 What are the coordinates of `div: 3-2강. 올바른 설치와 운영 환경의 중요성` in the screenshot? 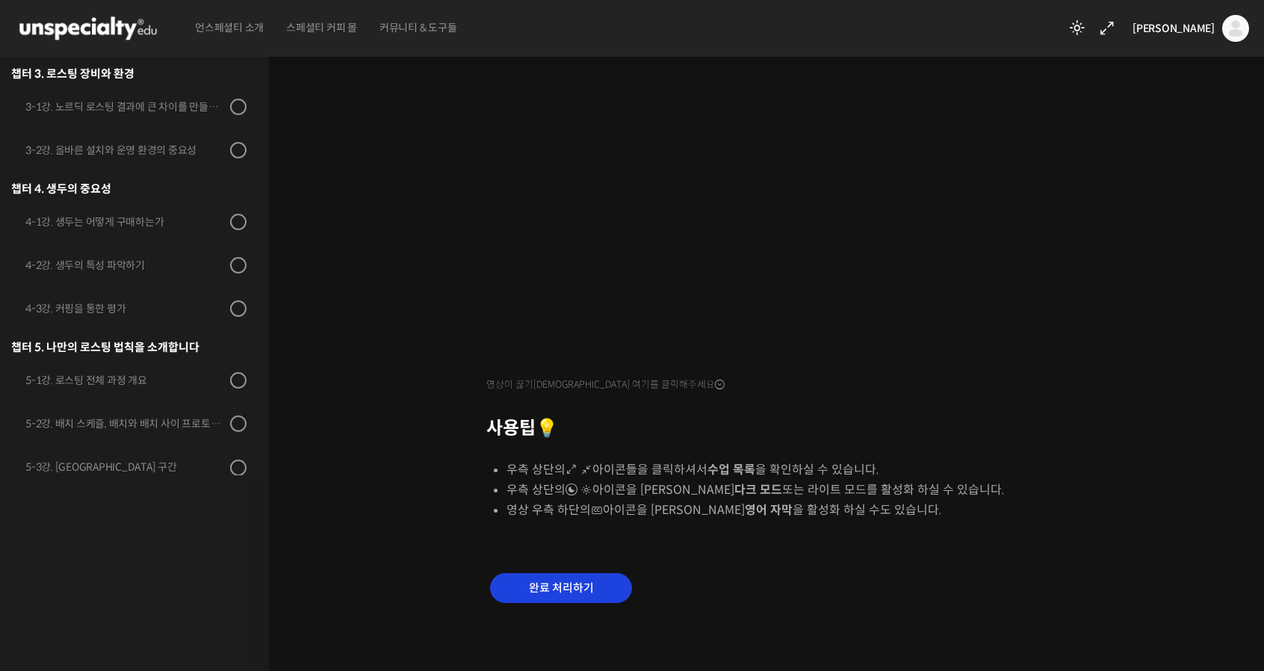 It's located at (126, 150).